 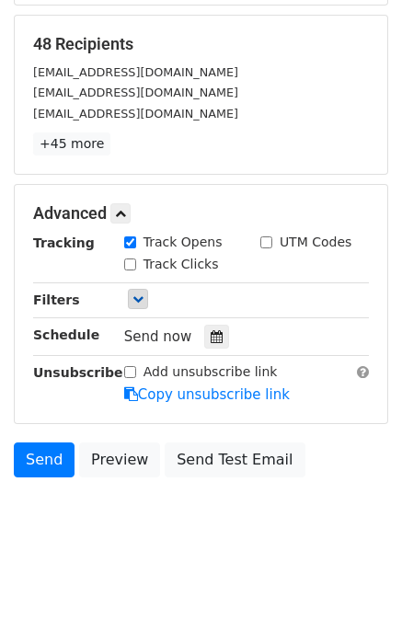 I want to click on a: Send Test Email, so click(x=235, y=460).